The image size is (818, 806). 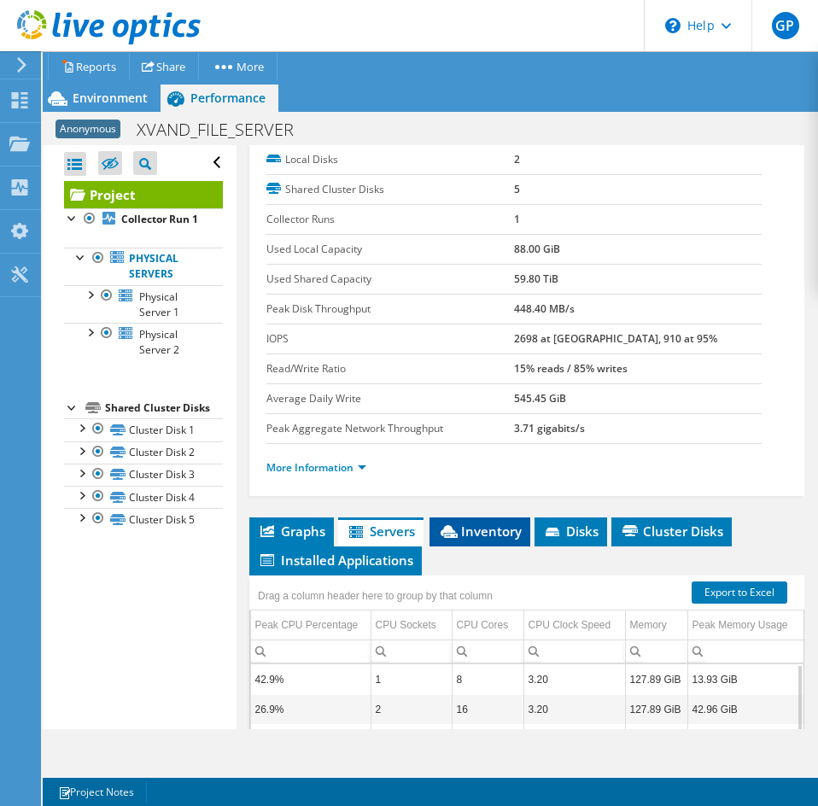 I want to click on b: 5, so click(x=517, y=189).